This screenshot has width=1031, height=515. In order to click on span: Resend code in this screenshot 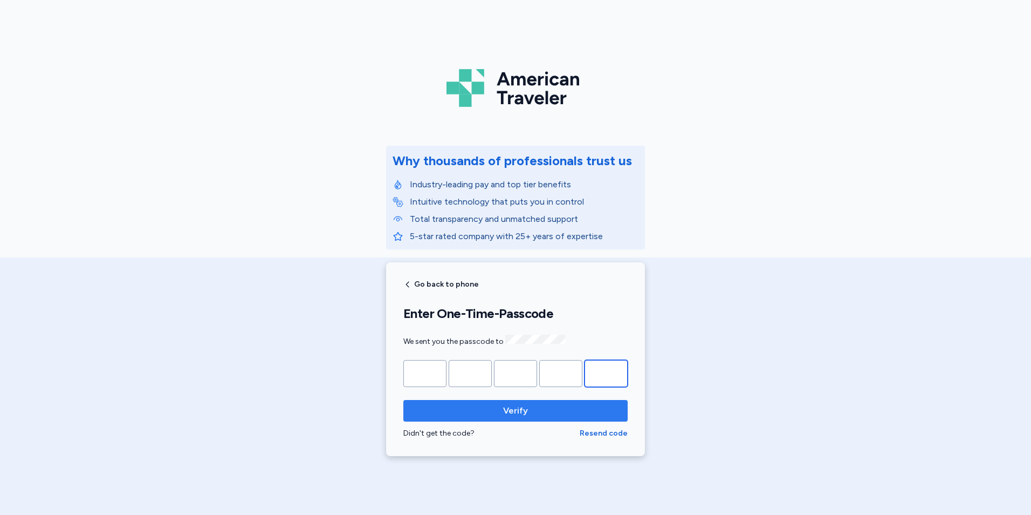, I will do `click(604, 433)`.